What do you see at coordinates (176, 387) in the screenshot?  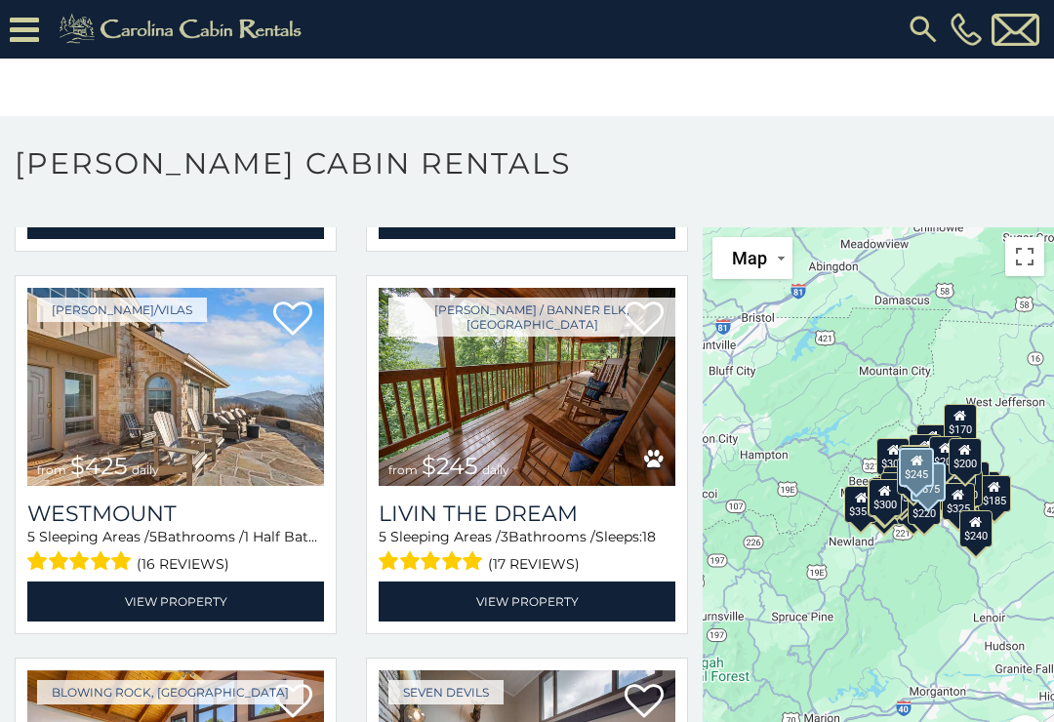 I see `a: Westmount from $425 daily` at bounding box center [176, 387].